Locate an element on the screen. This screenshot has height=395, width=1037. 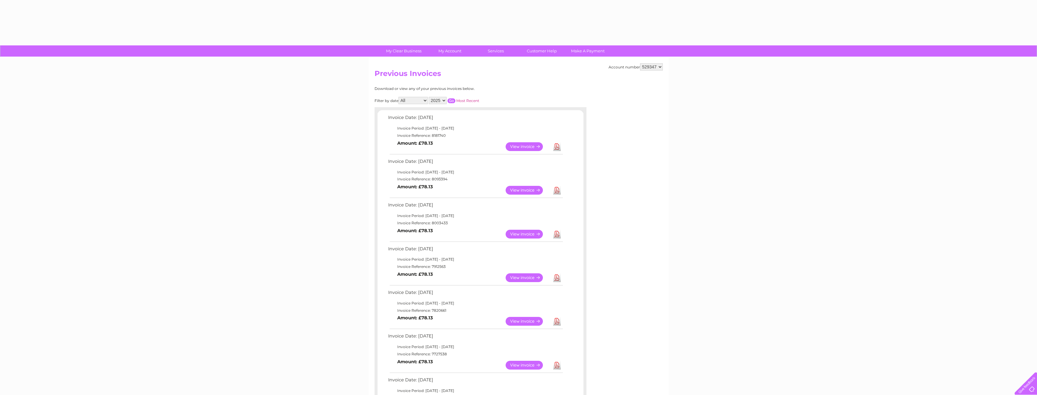
td: Invoice Reference: 8003433 is located at coordinates (475, 223).